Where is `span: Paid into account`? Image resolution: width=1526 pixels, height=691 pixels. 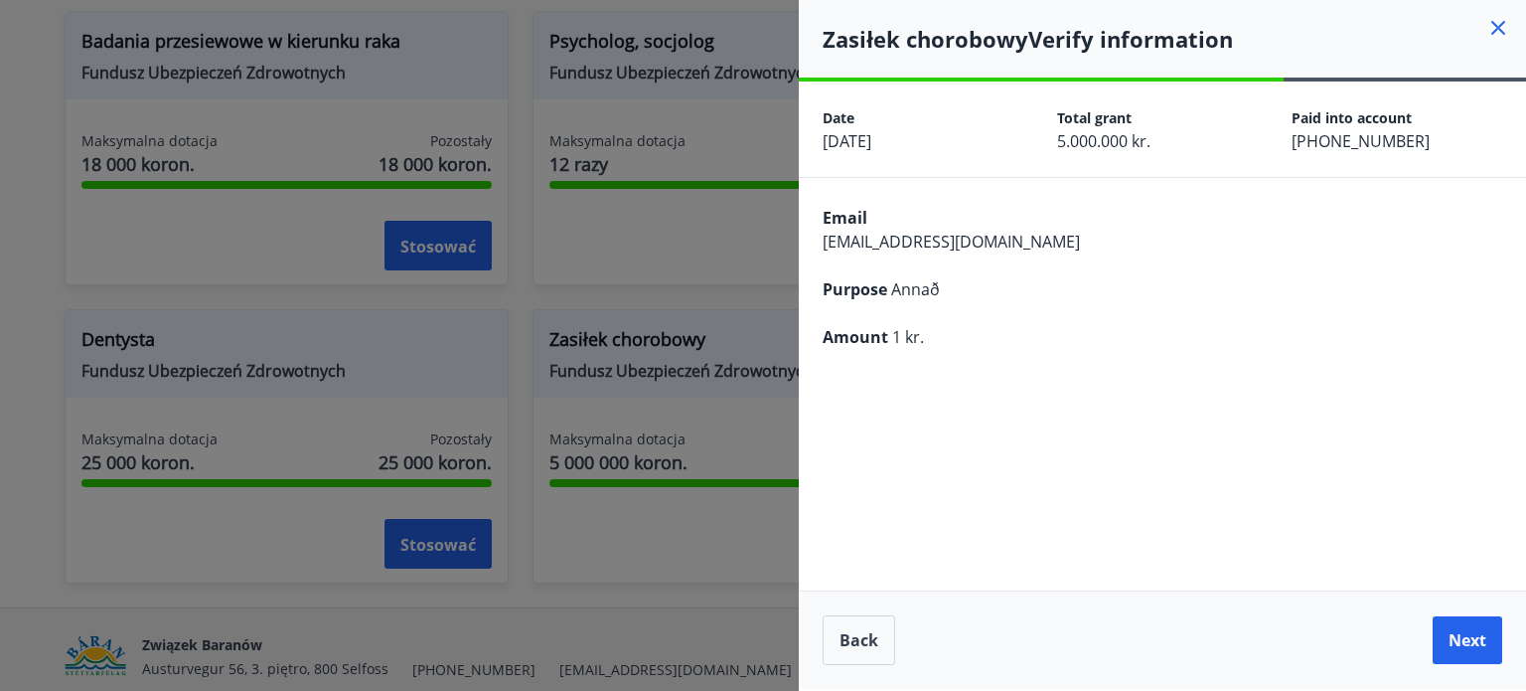 span: Paid into account is located at coordinates (1351, 117).